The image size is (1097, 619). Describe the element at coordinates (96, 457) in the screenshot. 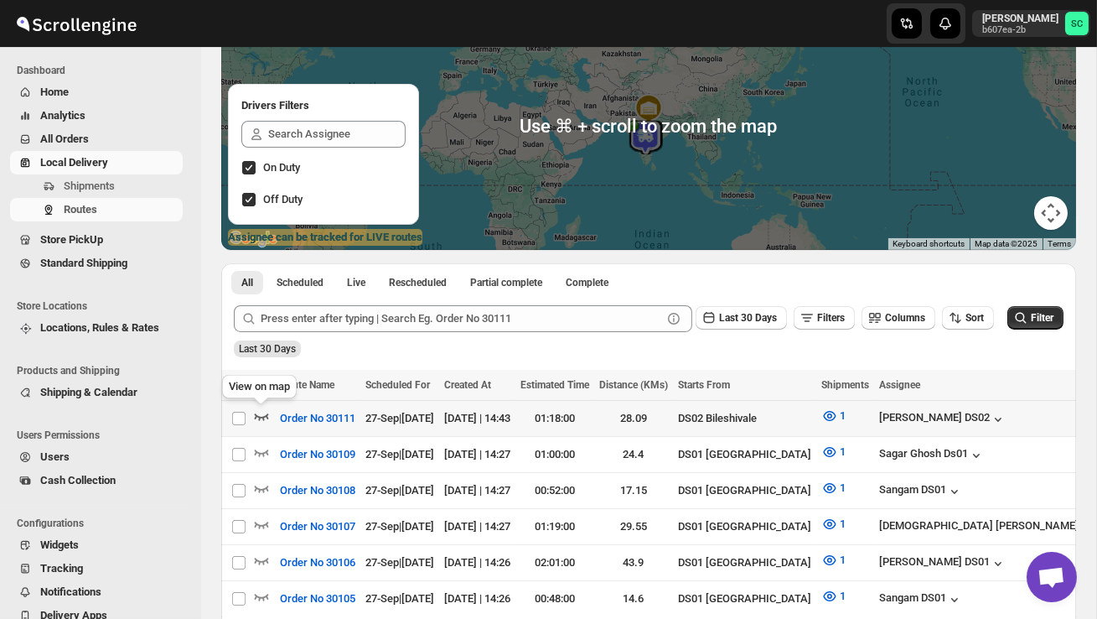

I see `button: Users` at that location.